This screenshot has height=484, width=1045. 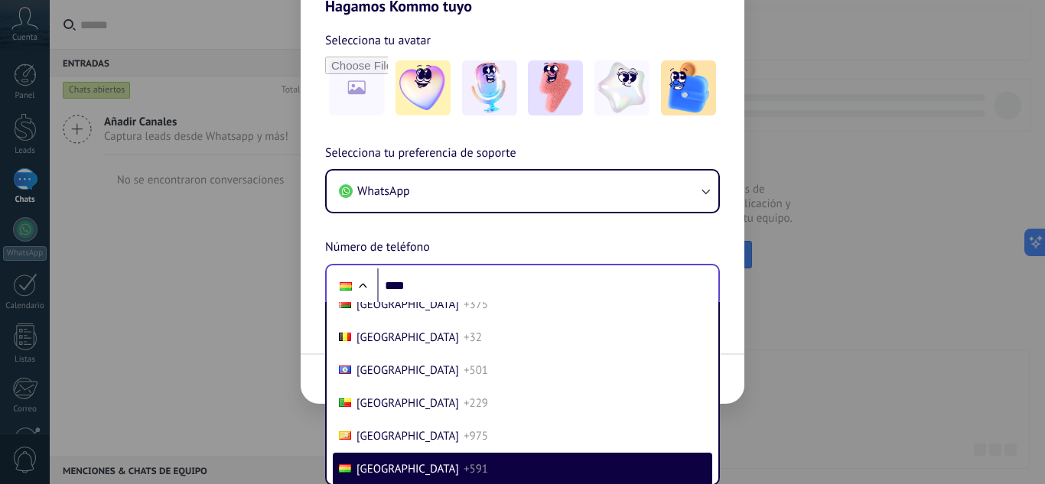 What do you see at coordinates (490, 88) in the screenshot?
I see `img: -2.jpeg` at bounding box center [490, 88].